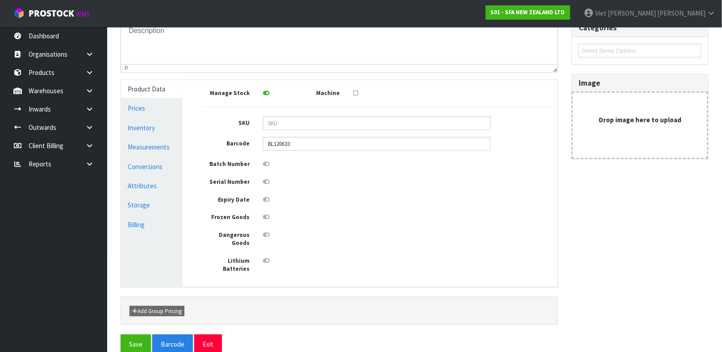  Describe the element at coordinates (152, 225) in the screenshot. I see `a: Billing` at that location.